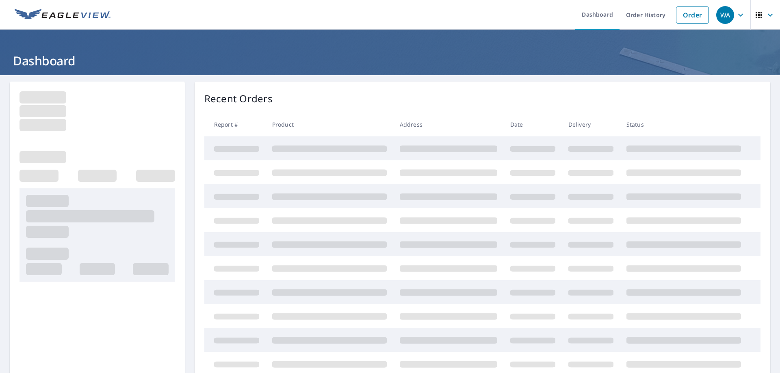 The height and width of the screenshot is (373, 780). I want to click on th: Address, so click(449, 124).